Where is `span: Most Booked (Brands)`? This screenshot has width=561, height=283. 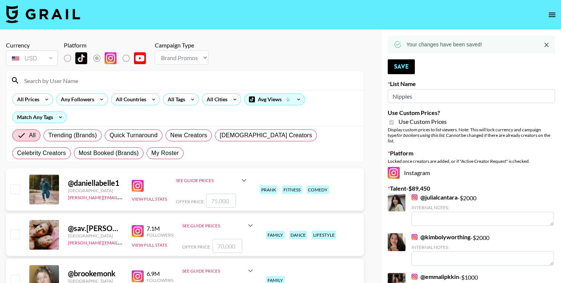 span: Most Booked (Brands) is located at coordinates (109, 153).